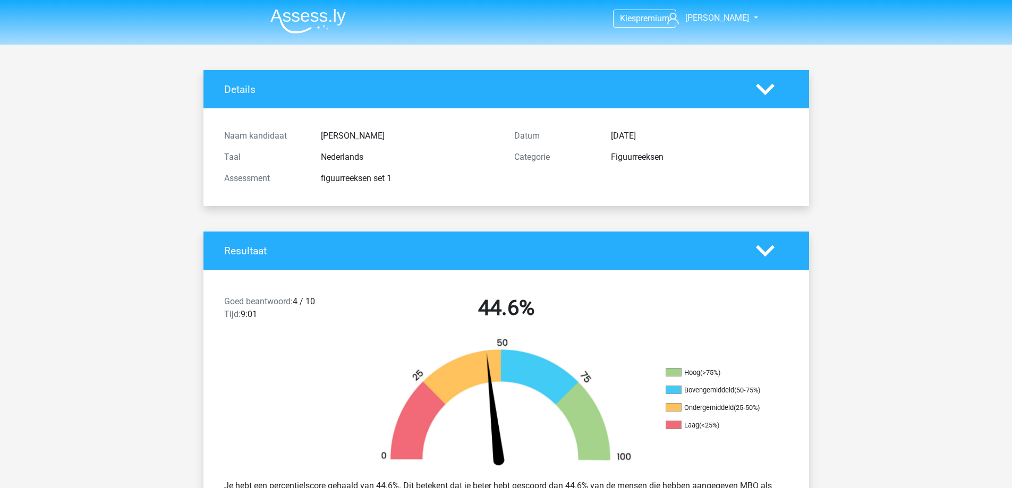  I want to click on div: Taal, so click(264, 157).